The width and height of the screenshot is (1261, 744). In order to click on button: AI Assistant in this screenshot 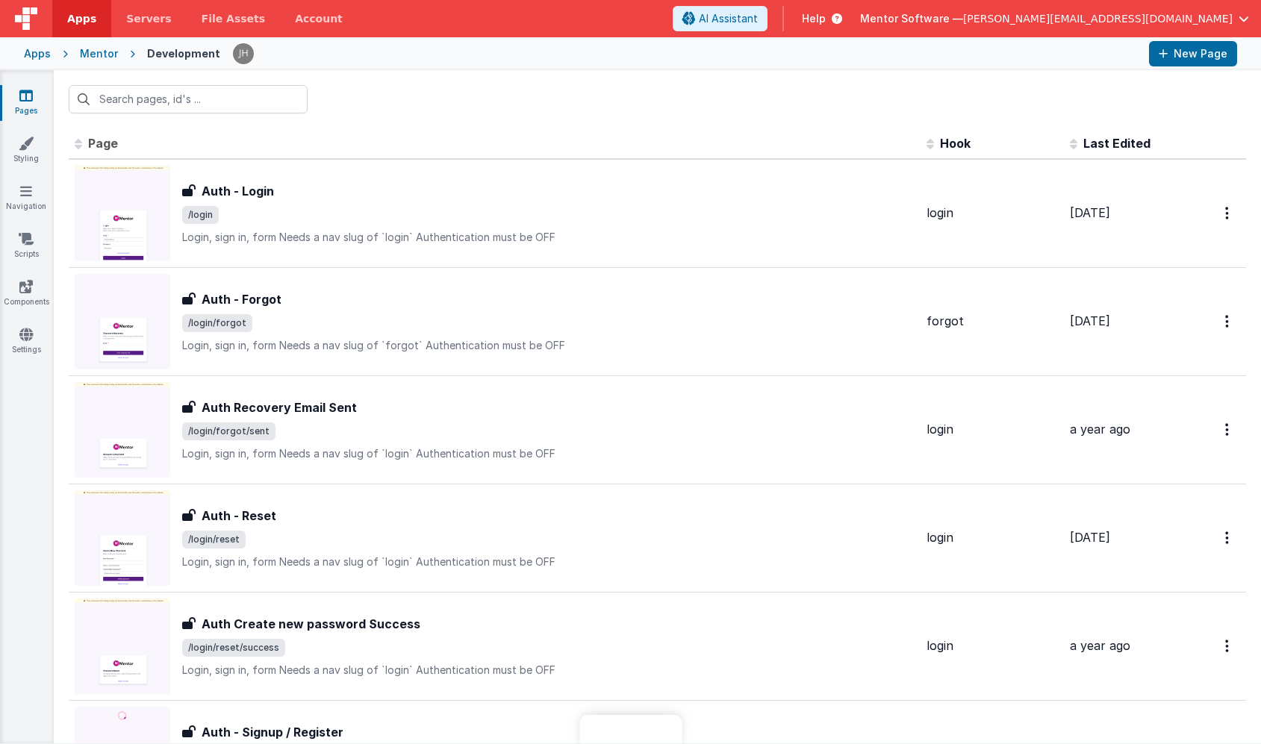, I will do `click(720, 19)`.